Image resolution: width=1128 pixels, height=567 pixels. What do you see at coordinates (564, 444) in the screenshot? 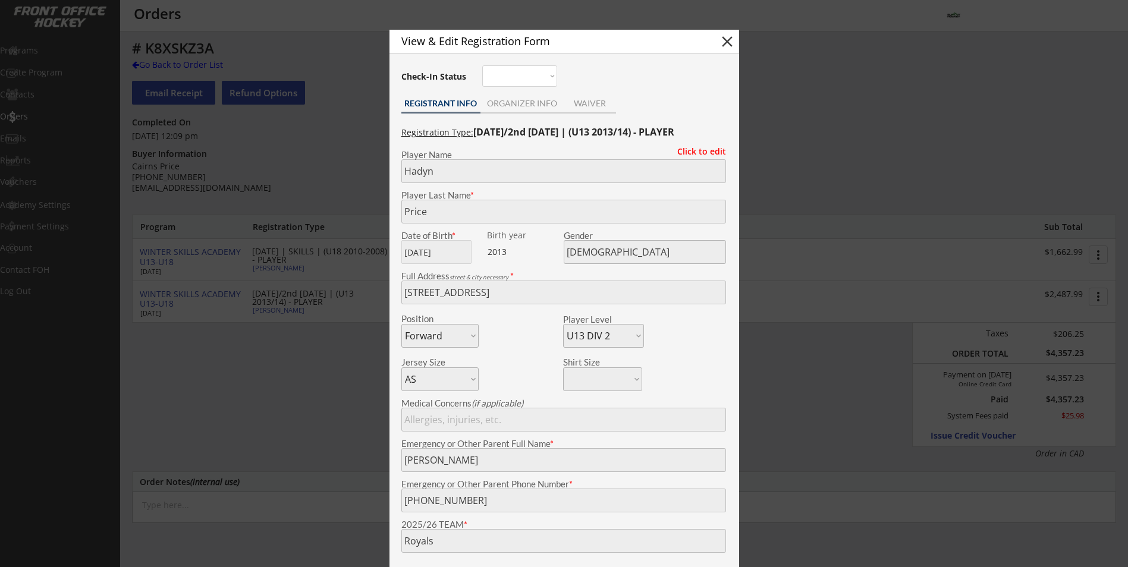
I see `div: Emergency or Other Parent Full Name` at bounding box center [564, 444].